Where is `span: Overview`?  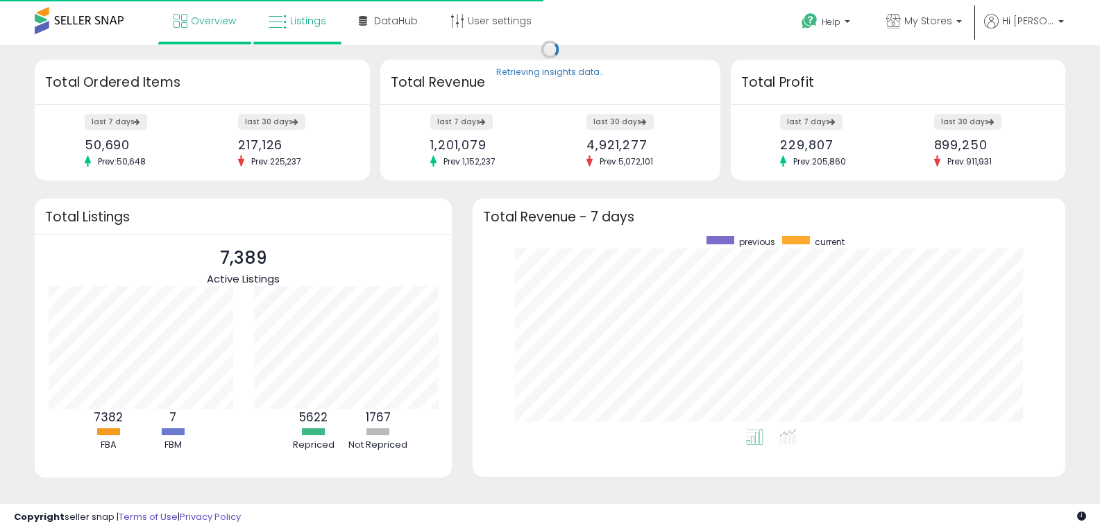
span: Overview is located at coordinates (213, 21).